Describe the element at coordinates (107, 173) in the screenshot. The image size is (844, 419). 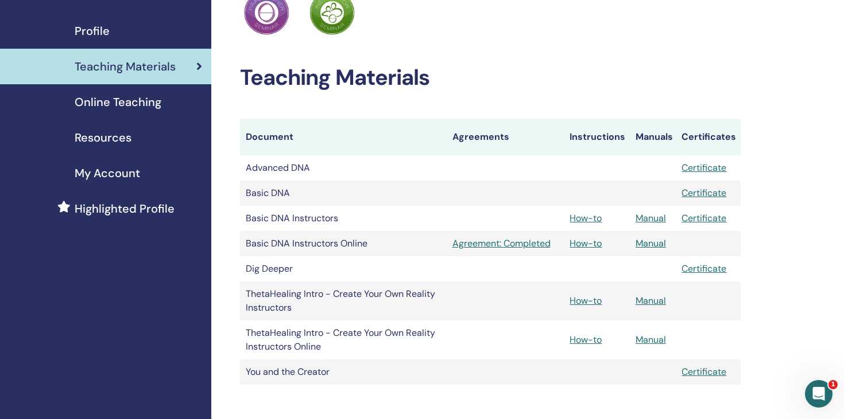
I see `span: My Account` at that location.